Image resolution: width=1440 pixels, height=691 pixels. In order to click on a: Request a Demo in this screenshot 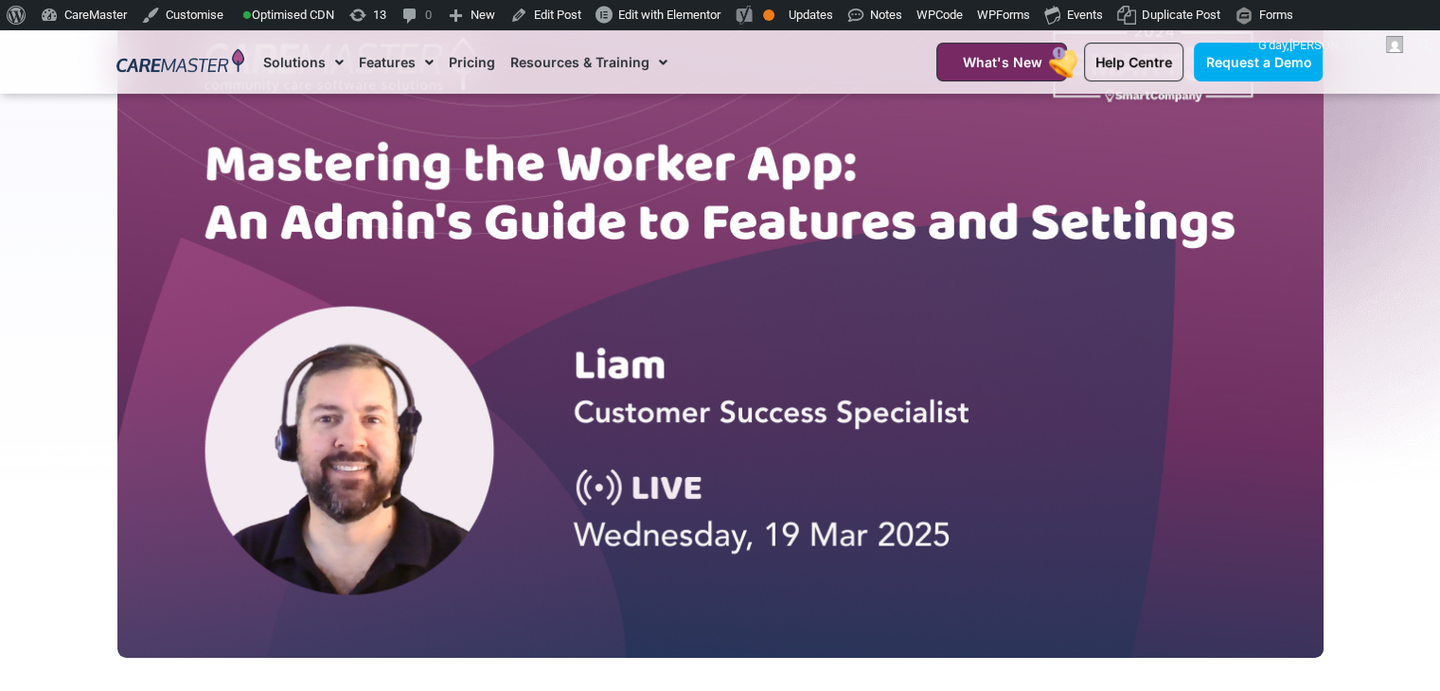, I will do `click(1258, 62)`.